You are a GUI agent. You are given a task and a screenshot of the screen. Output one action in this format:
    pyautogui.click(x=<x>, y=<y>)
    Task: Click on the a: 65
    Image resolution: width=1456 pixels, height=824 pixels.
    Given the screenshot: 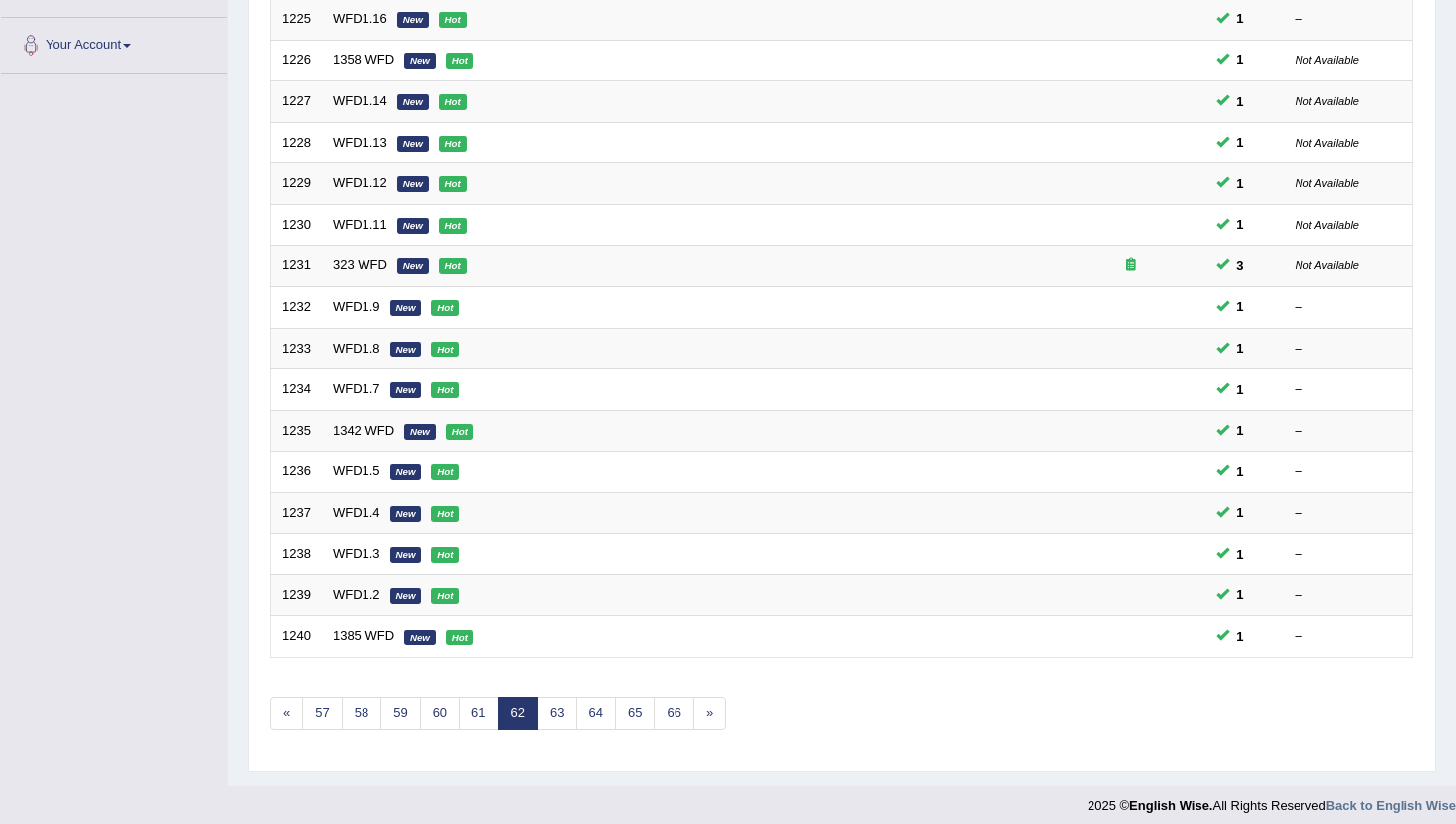 What is the action you would take?
    pyautogui.click(x=635, y=713)
    